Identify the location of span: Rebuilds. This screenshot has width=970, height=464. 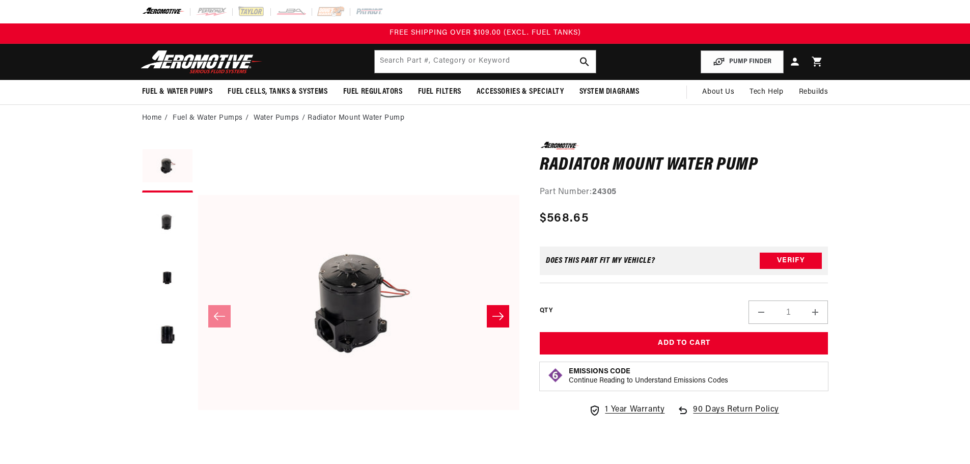
(814, 92).